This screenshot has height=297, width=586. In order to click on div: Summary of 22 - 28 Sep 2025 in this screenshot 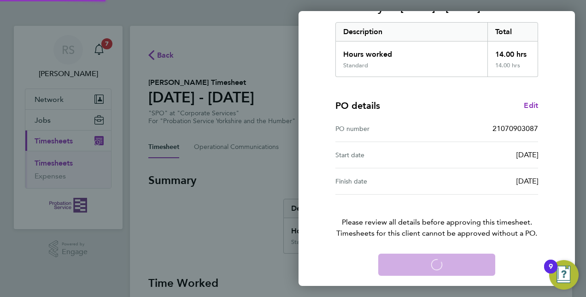, I will do `click(437, 49)`.